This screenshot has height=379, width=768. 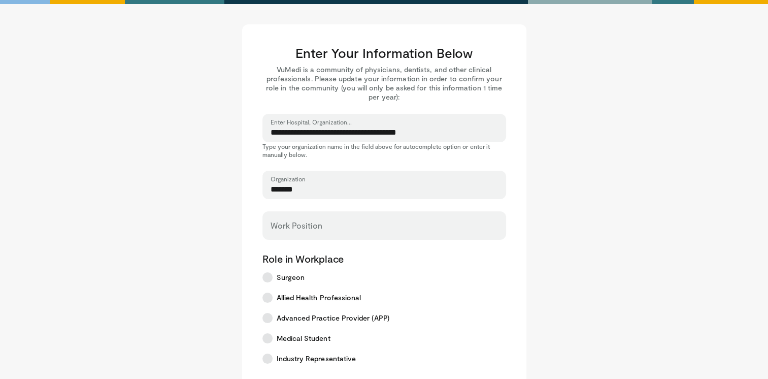 What do you see at coordinates (291, 277) in the screenshot?
I see `span: Surgeon` at bounding box center [291, 277].